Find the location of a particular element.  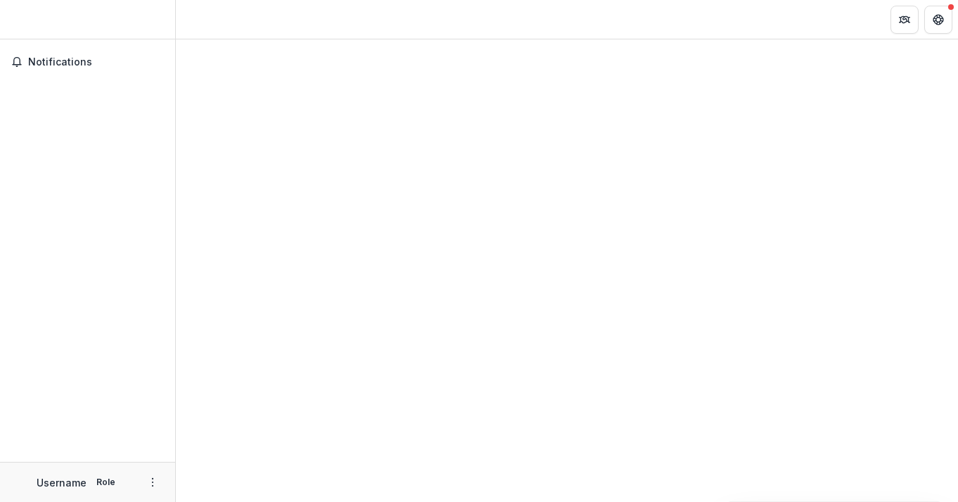

span: Notifications is located at coordinates (96, 62).